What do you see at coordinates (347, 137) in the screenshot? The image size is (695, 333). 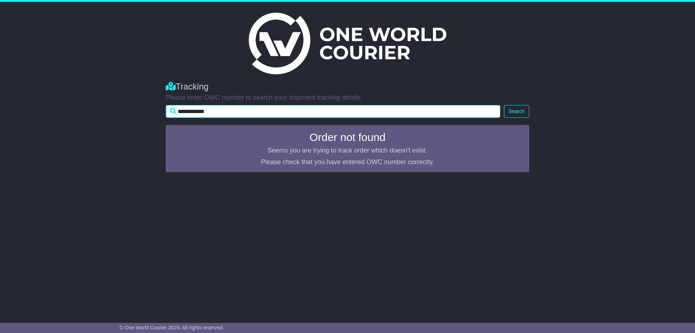 I see `h4: Order not found` at bounding box center [347, 137].